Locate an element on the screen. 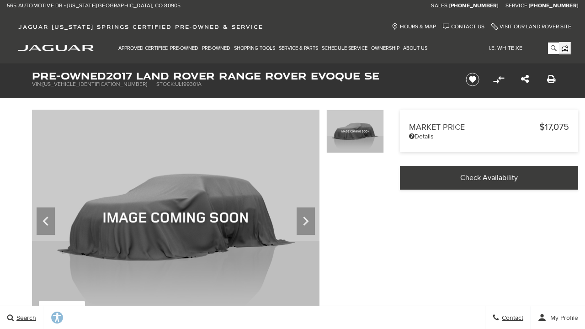  span: UL199301A is located at coordinates (188, 84).